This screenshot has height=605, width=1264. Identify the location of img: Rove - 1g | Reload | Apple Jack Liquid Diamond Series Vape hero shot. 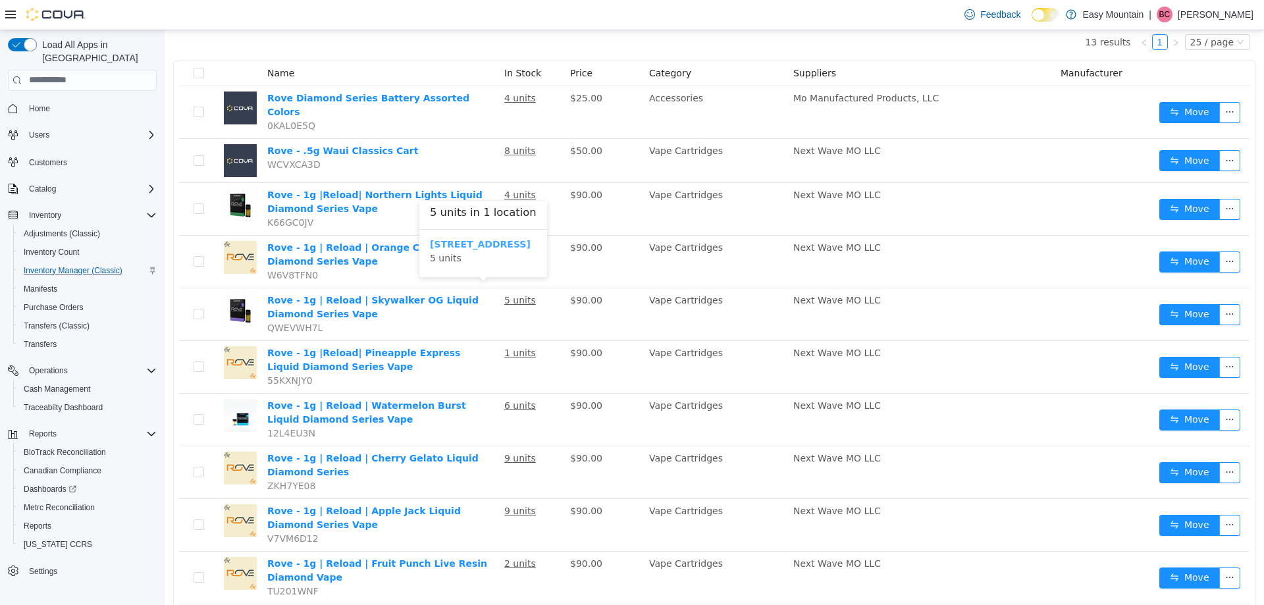
(76, 491).